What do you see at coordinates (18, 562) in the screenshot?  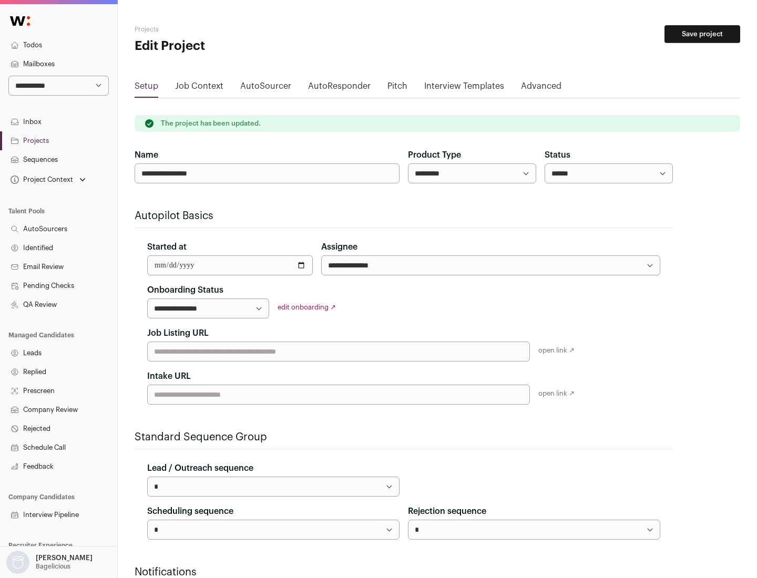 I see `img: nopic.png` at bounding box center [18, 562].